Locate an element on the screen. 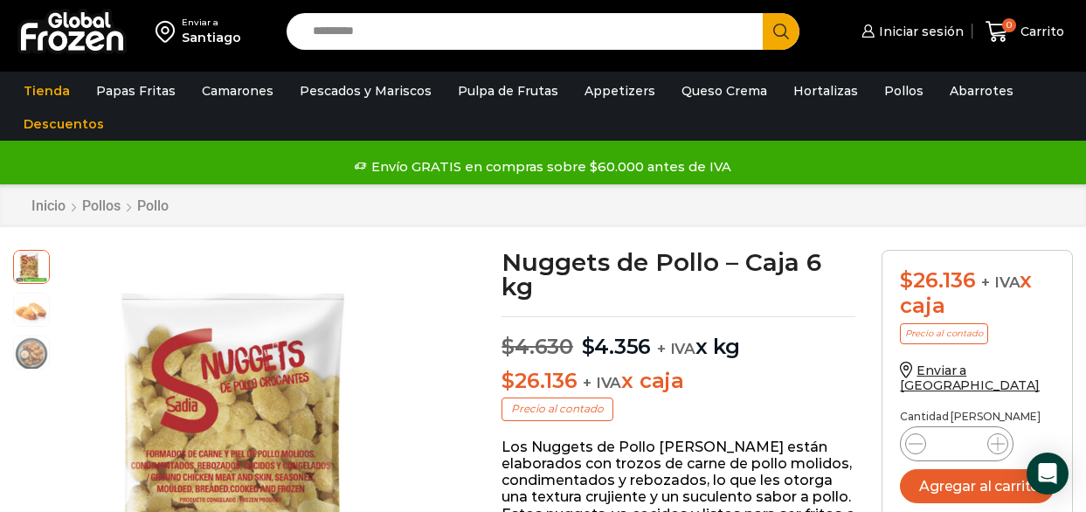  a: Hortalizas is located at coordinates (826, 91).